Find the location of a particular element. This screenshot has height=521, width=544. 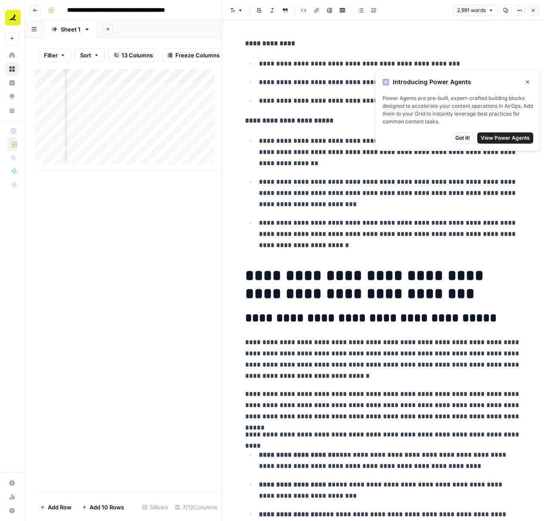

a: Insights is located at coordinates (12, 83).